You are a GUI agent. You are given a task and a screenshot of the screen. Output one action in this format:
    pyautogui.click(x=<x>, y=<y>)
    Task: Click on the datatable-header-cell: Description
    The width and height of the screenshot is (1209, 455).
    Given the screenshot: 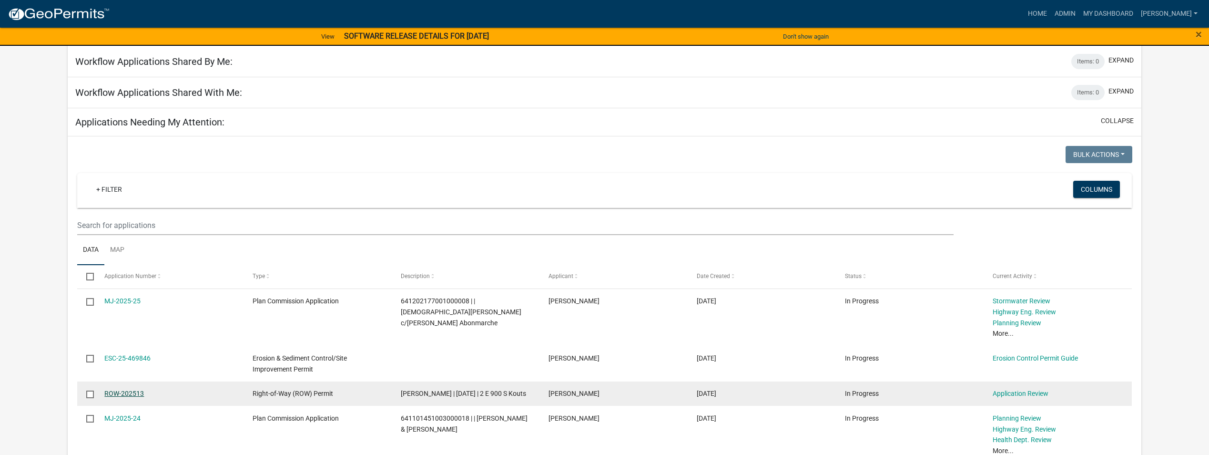 What is the action you would take?
    pyautogui.click(x=466, y=276)
    